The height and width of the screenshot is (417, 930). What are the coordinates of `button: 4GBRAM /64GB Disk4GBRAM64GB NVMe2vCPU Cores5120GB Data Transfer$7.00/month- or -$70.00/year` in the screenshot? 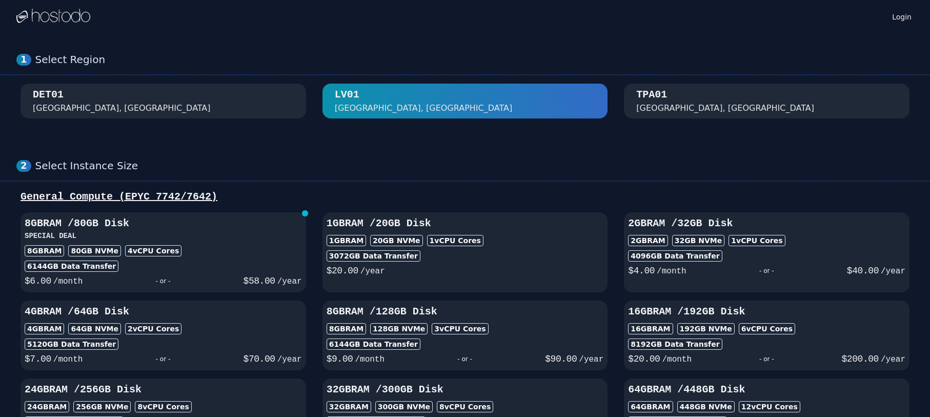 It's located at (163, 335).